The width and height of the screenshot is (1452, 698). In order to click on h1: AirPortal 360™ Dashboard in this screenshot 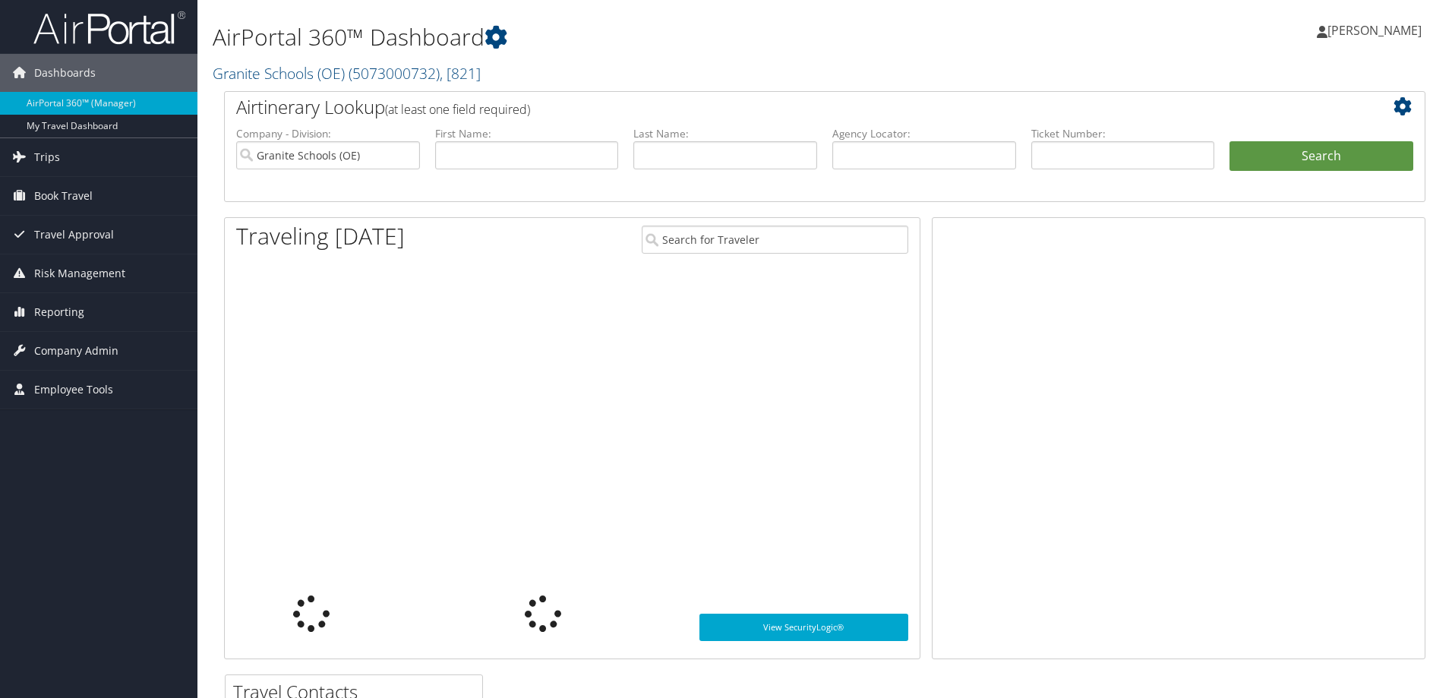, I will do `click(621, 37)`.